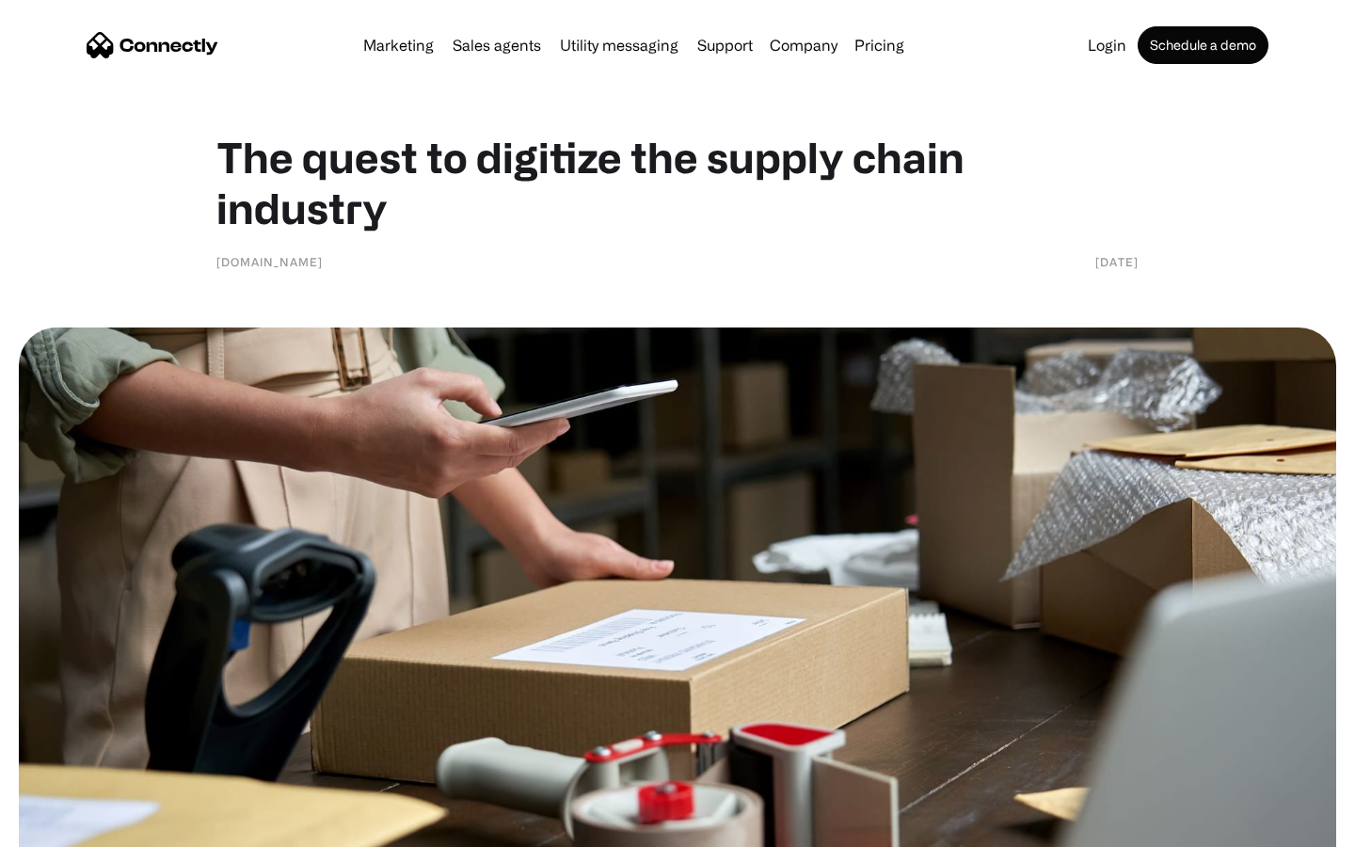 This screenshot has width=1355, height=847. I want to click on a: Sales agents, so click(497, 45).